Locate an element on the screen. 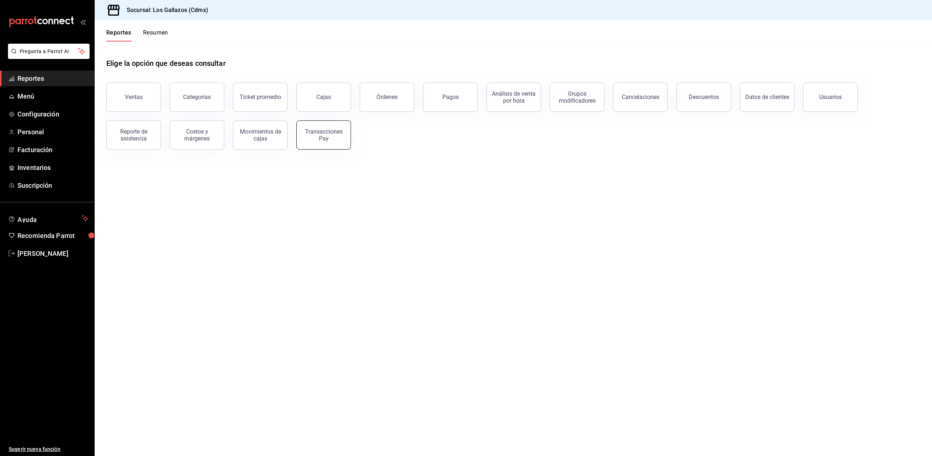 This screenshot has width=932, height=456. button: Movimientos de cajas is located at coordinates (260, 135).